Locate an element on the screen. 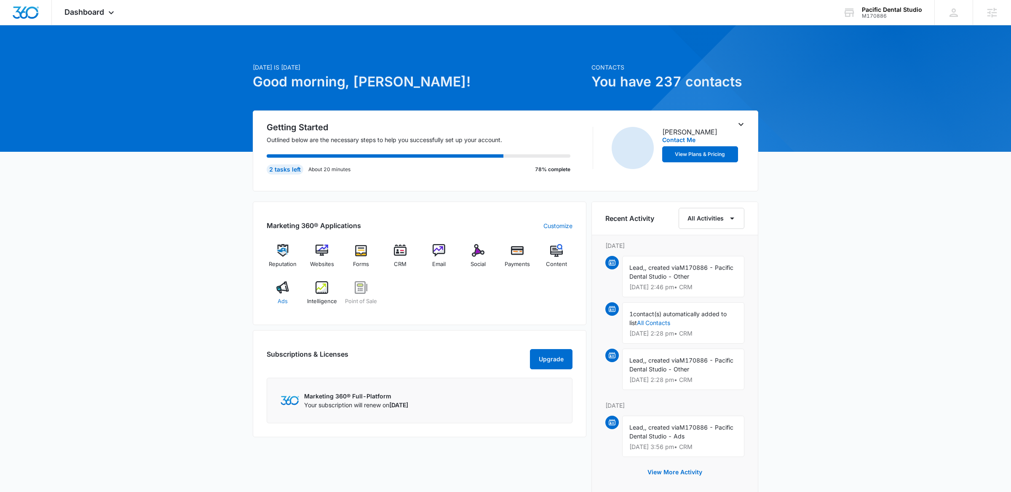  a: Email is located at coordinates (439, 259).